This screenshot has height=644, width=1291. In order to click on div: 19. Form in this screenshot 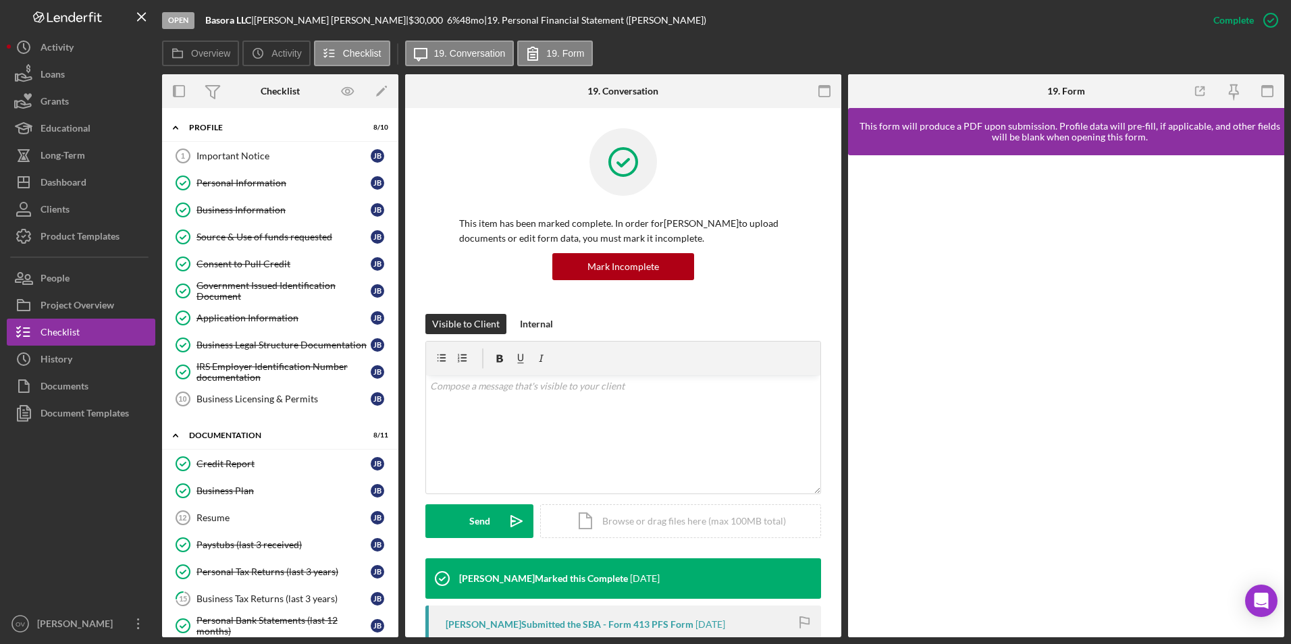, I will do `click(1066, 91)`.